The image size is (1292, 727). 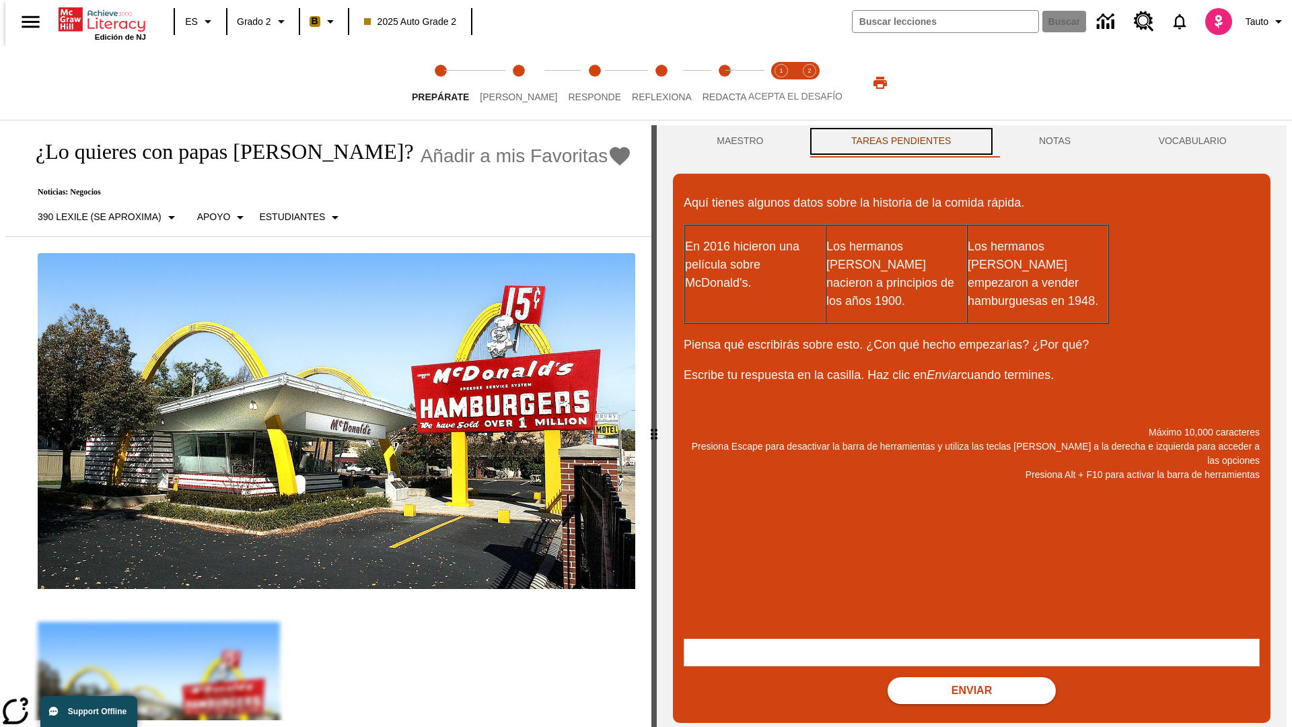 What do you see at coordinates (108, 217) in the screenshot?
I see `button: Seleccione Lexile, 390 Lexile (Se aproxima)` at bounding box center [108, 217].